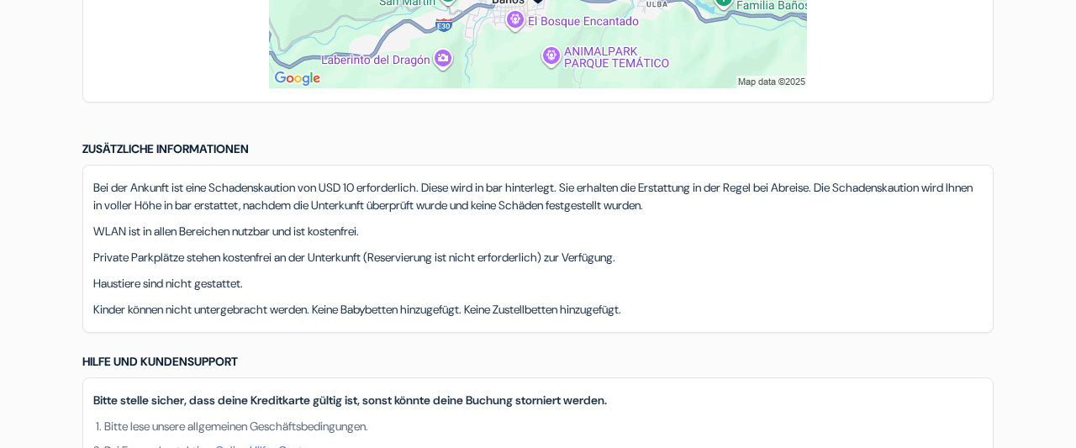  Describe the element at coordinates (538, 257) in the screenshot. I see `p: Private Parkplätze stehen kostenfrei an der Unterkunft (Reservierung ist nicht erforderlich) zur ...` at that location.